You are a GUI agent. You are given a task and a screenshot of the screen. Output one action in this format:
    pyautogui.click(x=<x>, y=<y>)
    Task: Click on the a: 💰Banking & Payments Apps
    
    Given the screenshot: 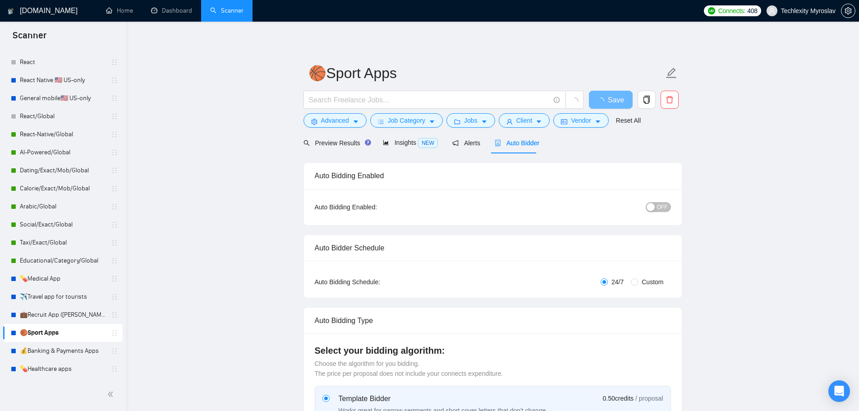 What is the action you would take?
    pyautogui.click(x=63, y=351)
    